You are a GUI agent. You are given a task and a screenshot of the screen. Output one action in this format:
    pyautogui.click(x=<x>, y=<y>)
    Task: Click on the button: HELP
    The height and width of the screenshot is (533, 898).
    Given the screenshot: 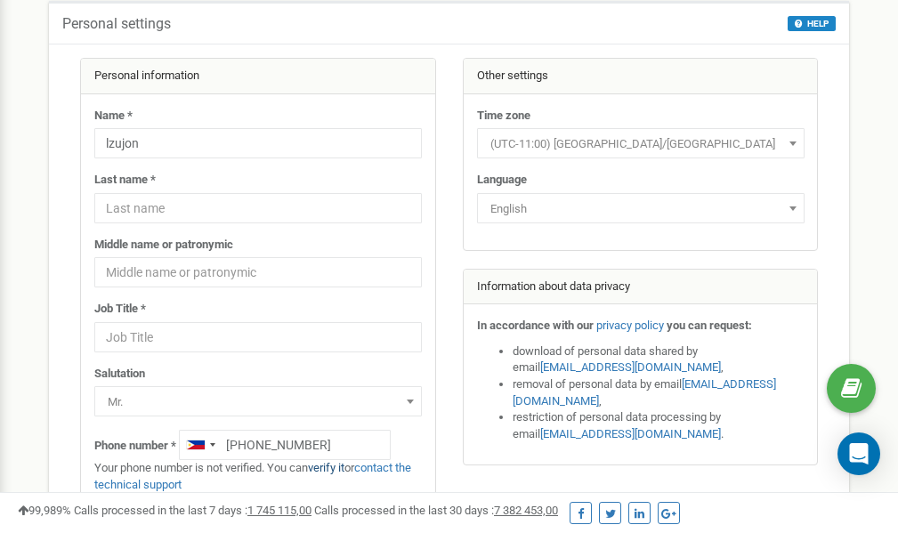 What is the action you would take?
    pyautogui.click(x=812, y=23)
    